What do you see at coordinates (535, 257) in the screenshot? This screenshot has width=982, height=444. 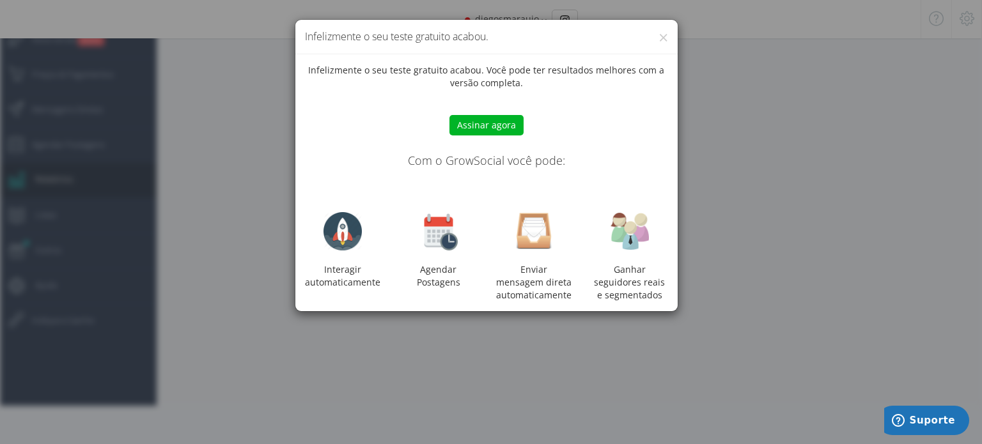 I see `div: Enviar mensagem direta automaticamente` at bounding box center [535, 257].